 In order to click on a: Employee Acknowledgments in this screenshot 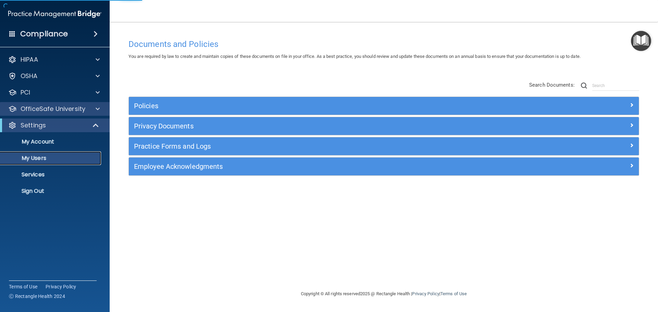, I will do `click(384, 166)`.